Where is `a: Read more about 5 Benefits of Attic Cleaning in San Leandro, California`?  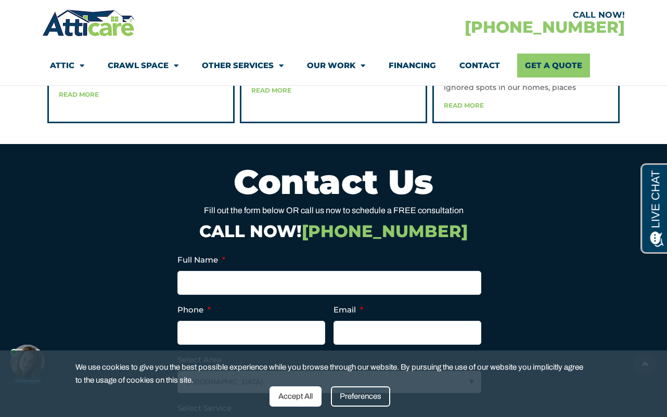 a: Read more about 5 Benefits of Attic Cleaning in San Leandro, California is located at coordinates (464, 105).